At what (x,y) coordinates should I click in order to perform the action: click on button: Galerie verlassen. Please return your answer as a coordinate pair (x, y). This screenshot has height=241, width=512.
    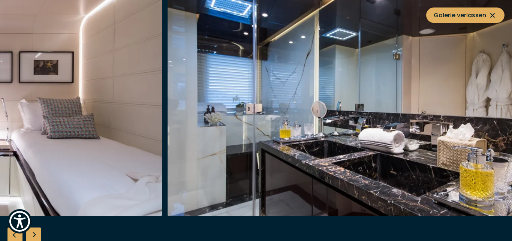
    Looking at the image, I should click on (466, 15).